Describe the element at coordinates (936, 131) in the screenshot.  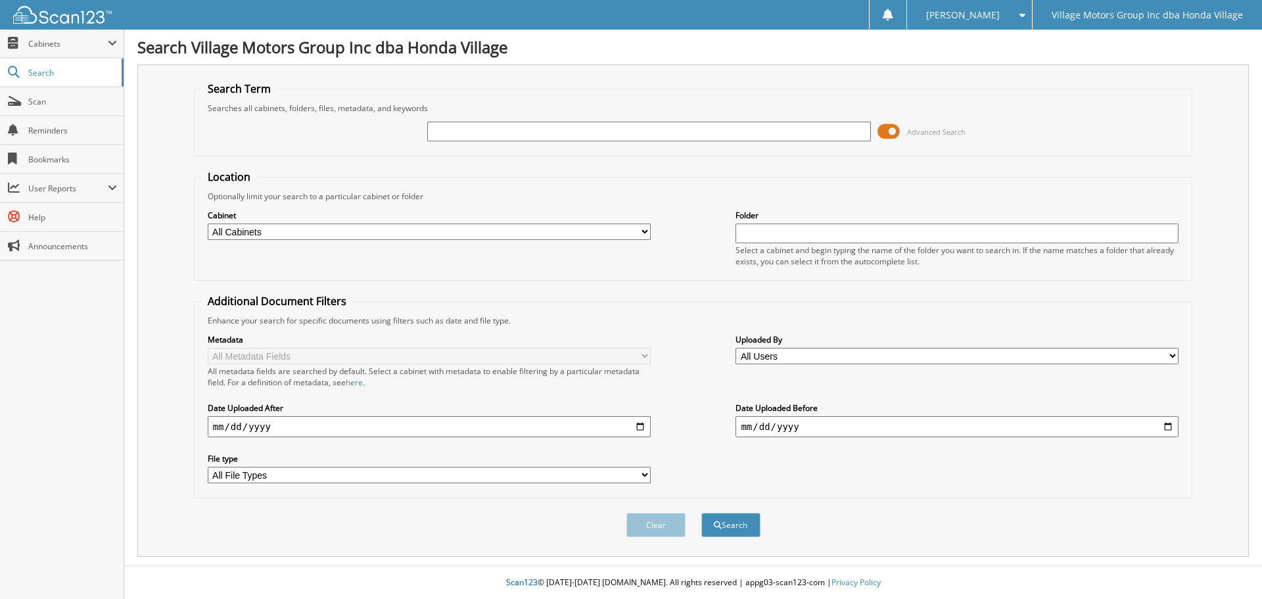
I see `span: Advanced Search` at that location.